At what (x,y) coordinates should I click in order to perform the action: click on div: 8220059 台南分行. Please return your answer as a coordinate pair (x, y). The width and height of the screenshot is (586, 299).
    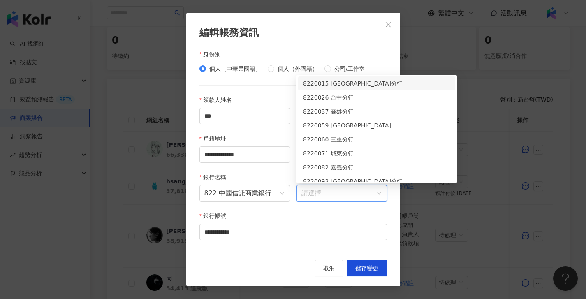
    Looking at the image, I should click on (377, 125).